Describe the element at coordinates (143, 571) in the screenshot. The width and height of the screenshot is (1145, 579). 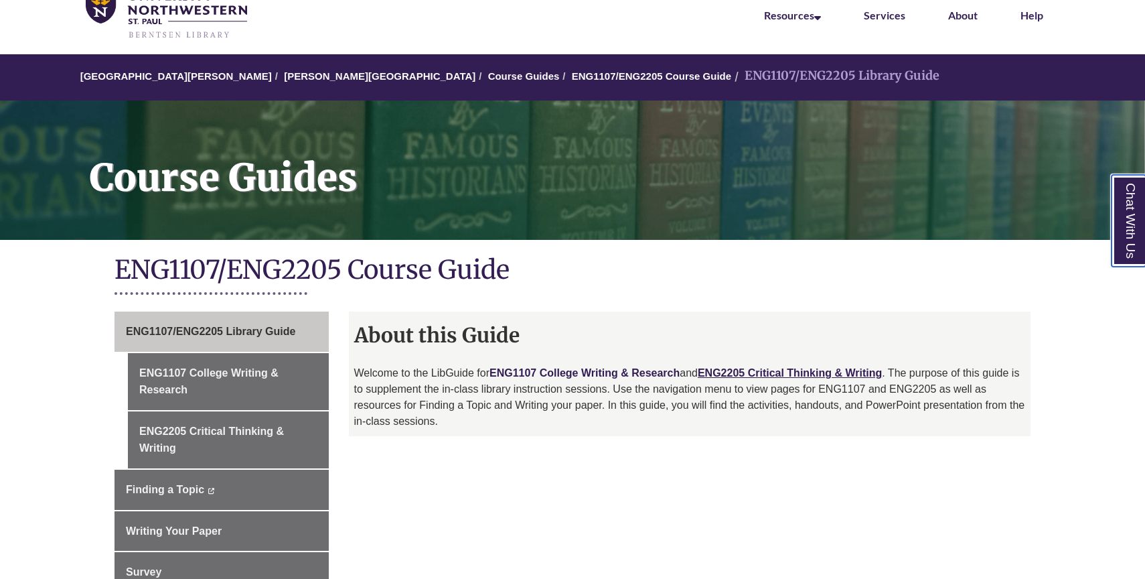
I see `span: Survey` at that location.